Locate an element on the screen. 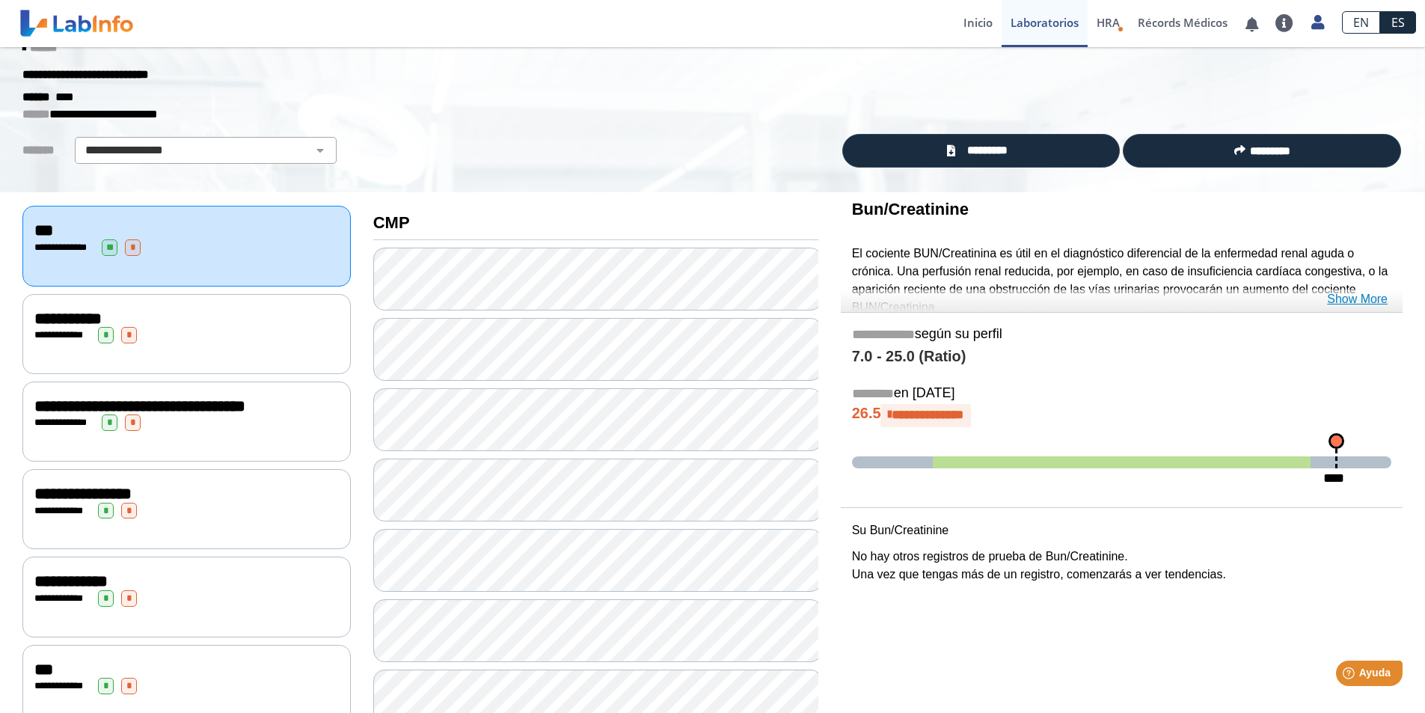 The width and height of the screenshot is (1425, 713). a: Show More is located at coordinates (1357, 299).